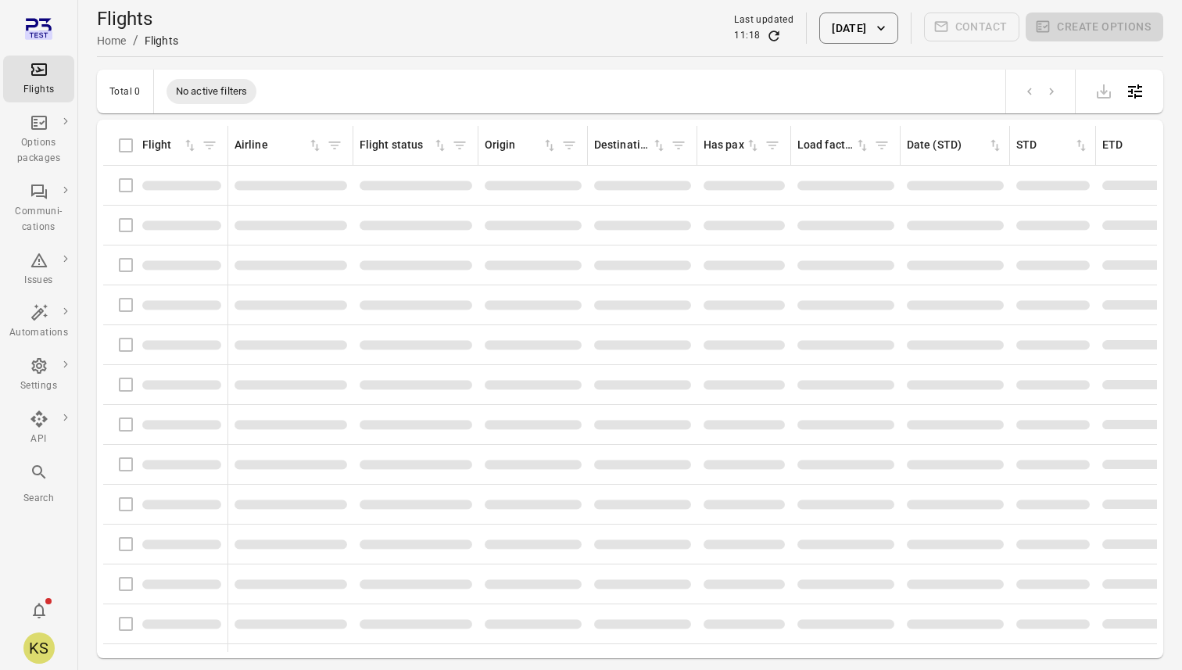 This screenshot has width=1182, height=670. What do you see at coordinates (764, 20) in the screenshot?
I see `div: Last updated` at bounding box center [764, 20].